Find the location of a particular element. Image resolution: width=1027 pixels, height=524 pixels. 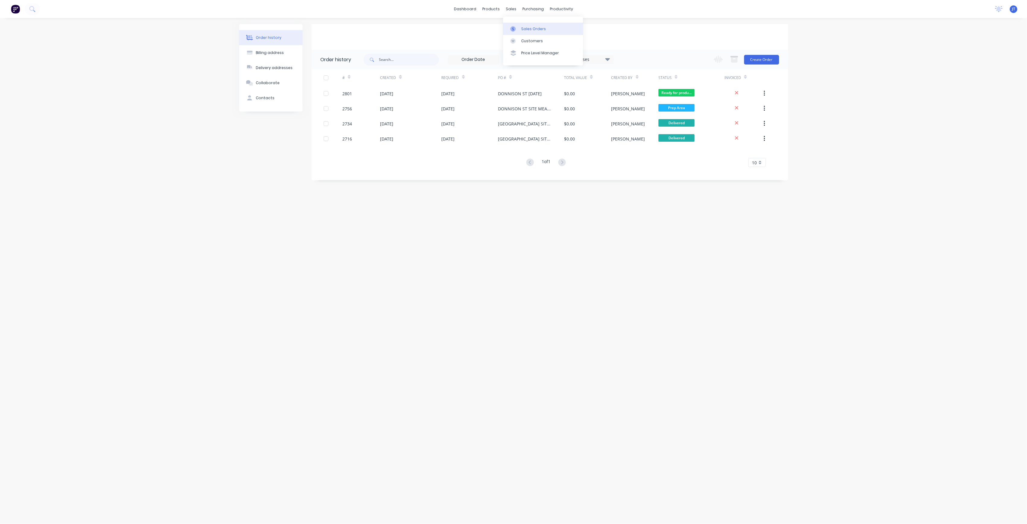

a: Price Level Manager is located at coordinates (543, 53).